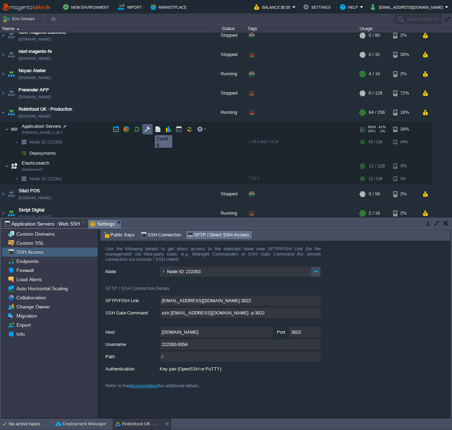 This screenshot has width=452, height=430. I want to click on div: 0 / 80, so click(375, 35).